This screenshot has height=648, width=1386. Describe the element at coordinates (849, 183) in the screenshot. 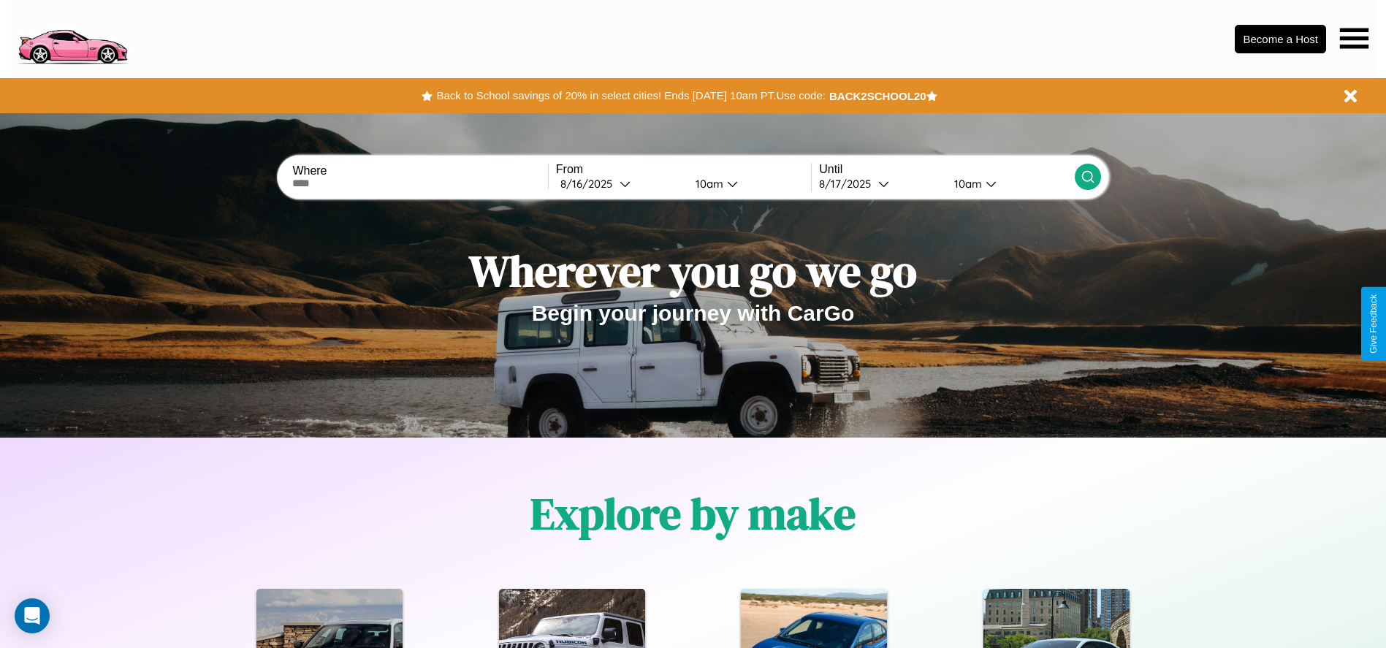

I see `div: 8 / 17 / 2025` at that location.